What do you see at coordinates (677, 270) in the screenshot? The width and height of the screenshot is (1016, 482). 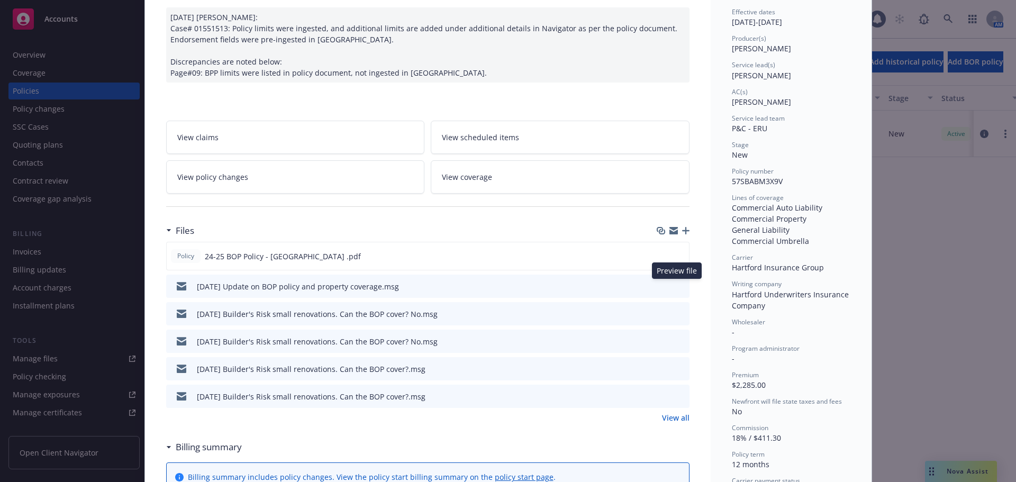 I see `div: Preview file` at bounding box center [677, 270].